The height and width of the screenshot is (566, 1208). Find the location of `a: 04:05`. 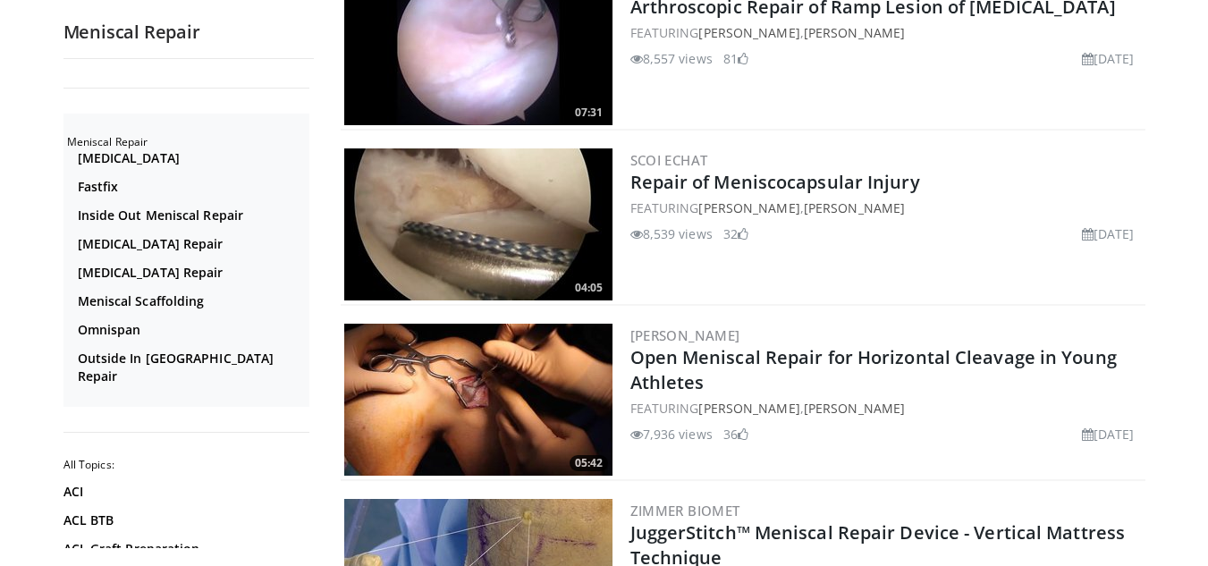

a: 04:05 is located at coordinates (478, 224).